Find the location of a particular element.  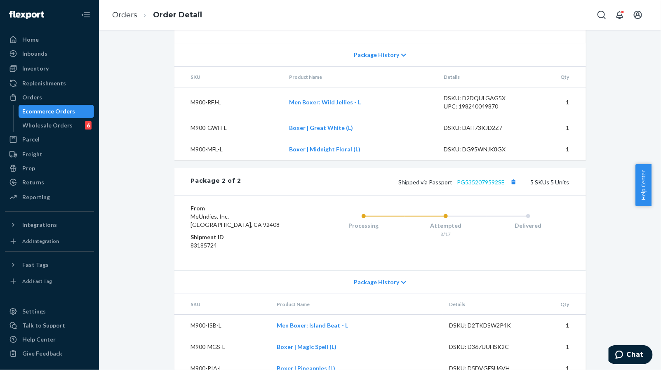

a: Settings is located at coordinates (49, 311).